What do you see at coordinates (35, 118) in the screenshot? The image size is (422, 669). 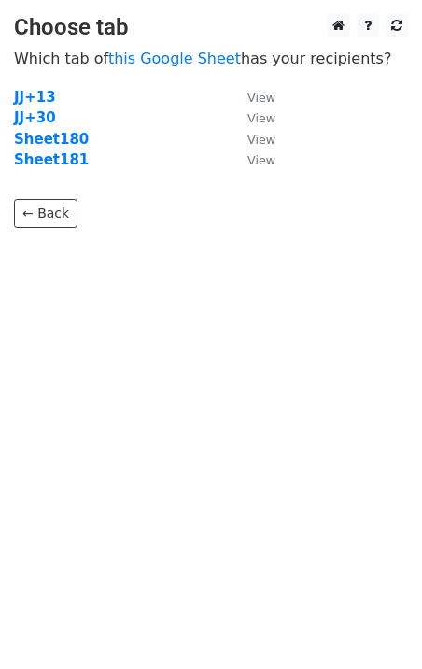 I see `a: JJ+30` at bounding box center [35, 118].